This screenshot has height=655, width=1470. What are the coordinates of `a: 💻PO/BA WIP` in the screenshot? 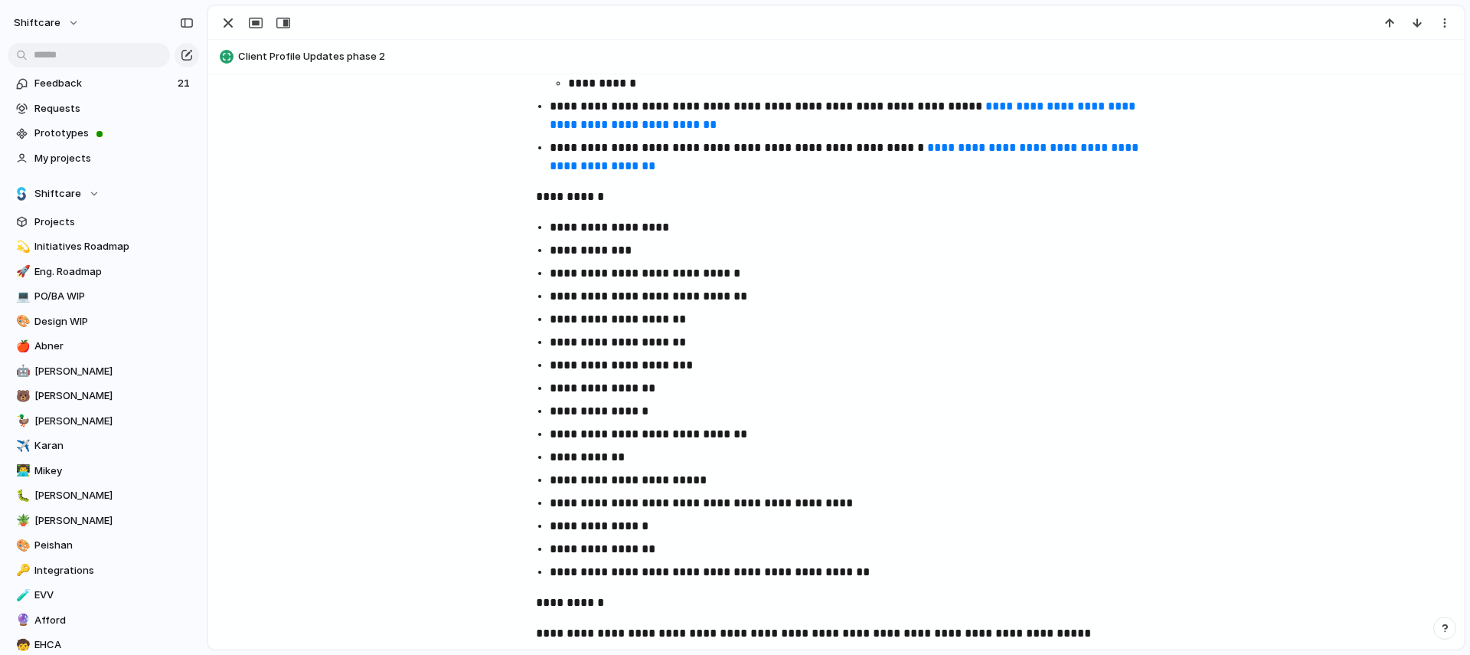 It's located at (103, 296).